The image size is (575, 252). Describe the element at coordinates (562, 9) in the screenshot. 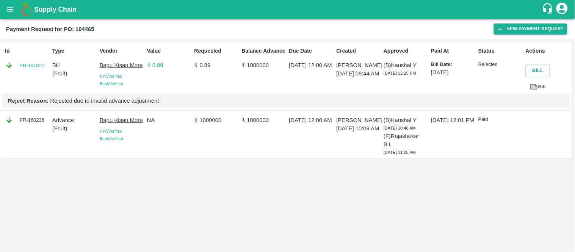

I see `div: account of current user` at that location.